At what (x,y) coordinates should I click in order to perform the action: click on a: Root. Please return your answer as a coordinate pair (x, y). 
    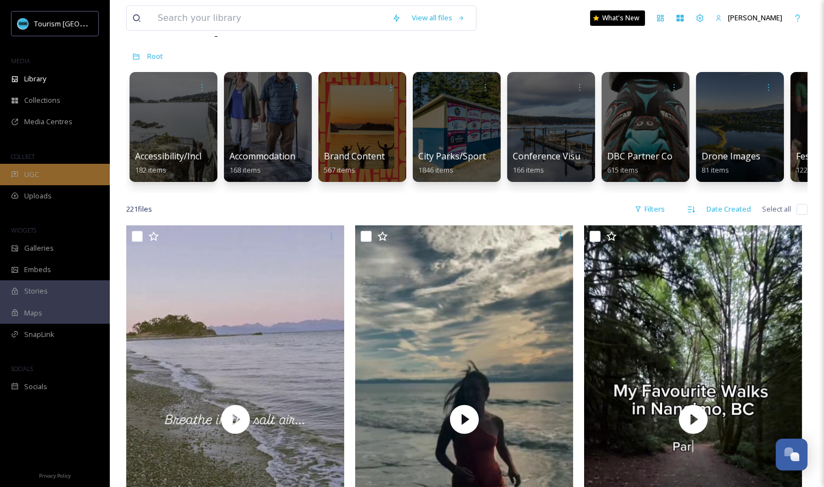
    Looking at the image, I should click on (155, 56).